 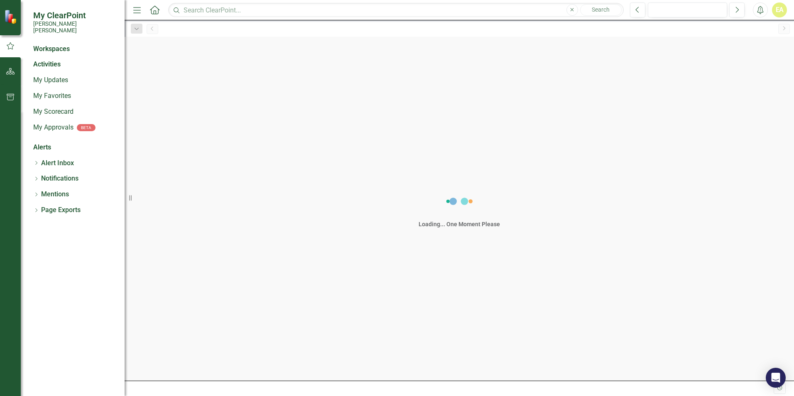 I want to click on img: ClearPoint Strategy, so click(x=11, y=17).